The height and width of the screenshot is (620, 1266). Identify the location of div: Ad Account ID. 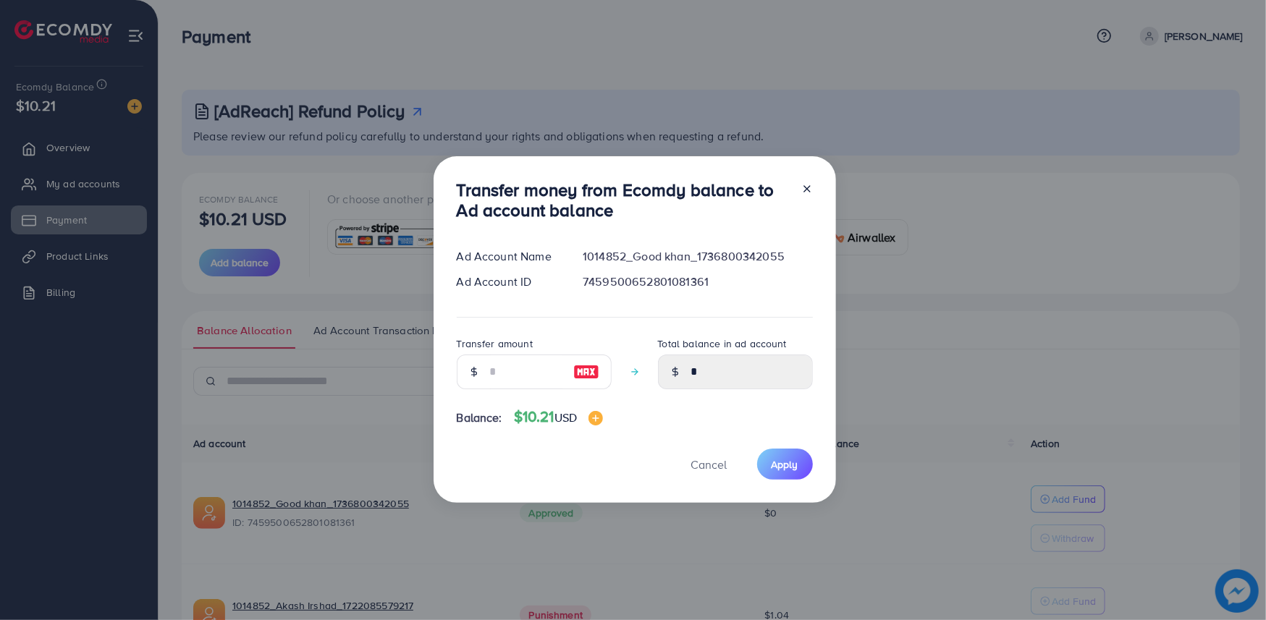
(508, 281).